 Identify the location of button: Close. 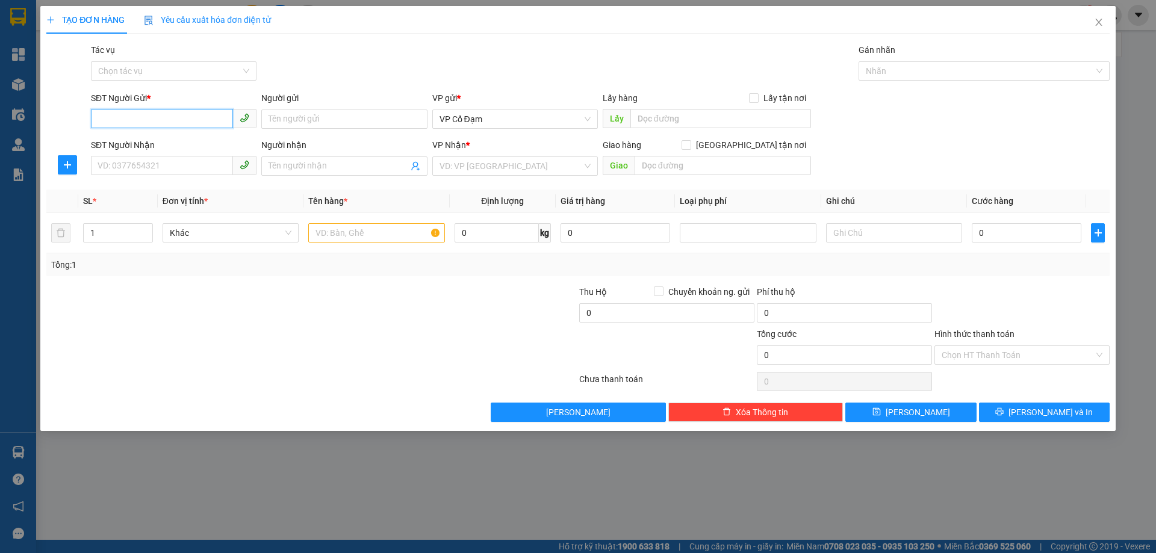
(1099, 23).